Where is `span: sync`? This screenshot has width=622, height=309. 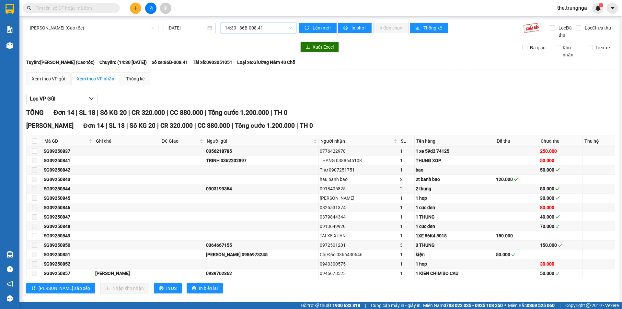 span: sync is located at coordinates (307, 28).